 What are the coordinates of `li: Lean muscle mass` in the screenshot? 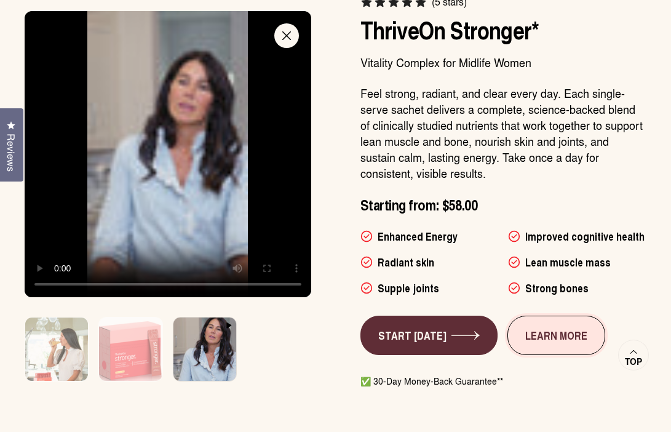 It's located at (577, 262).